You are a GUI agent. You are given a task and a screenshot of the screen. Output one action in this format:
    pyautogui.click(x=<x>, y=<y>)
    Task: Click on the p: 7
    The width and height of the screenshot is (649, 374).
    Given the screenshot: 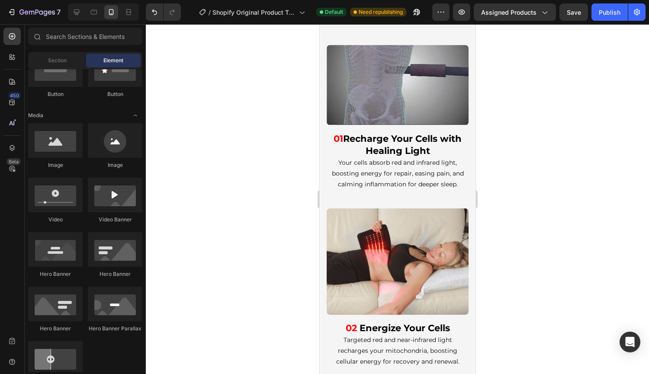 What is the action you would take?
    pyautogui.click(x=58, y=12)
    